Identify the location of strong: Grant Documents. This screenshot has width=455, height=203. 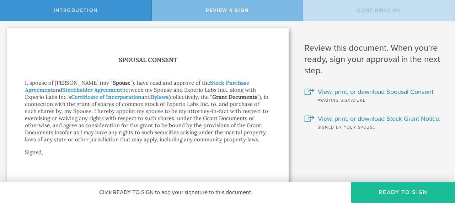
(234, 97).